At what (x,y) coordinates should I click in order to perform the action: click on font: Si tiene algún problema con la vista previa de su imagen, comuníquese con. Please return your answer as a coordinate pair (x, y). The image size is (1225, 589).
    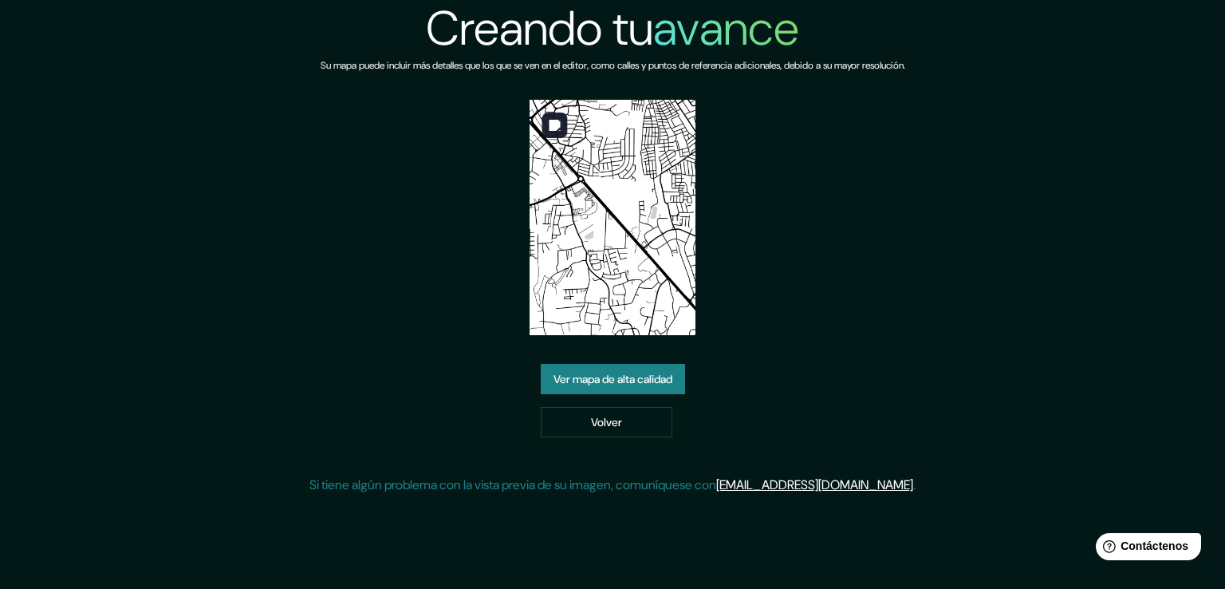
    Looking at the image, I should click on (513, 484).